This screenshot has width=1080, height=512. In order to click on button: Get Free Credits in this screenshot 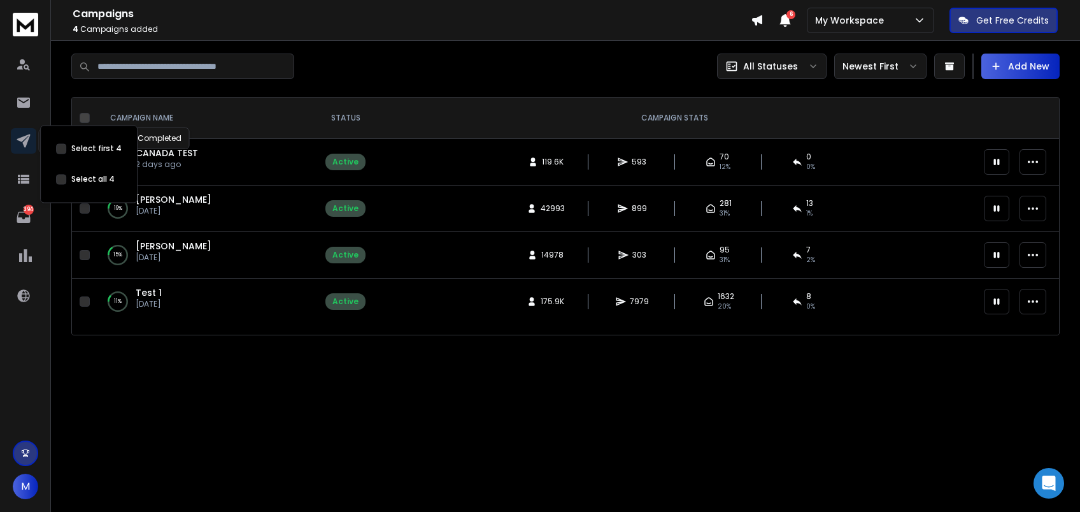, I will do `click(1004, 20)`.